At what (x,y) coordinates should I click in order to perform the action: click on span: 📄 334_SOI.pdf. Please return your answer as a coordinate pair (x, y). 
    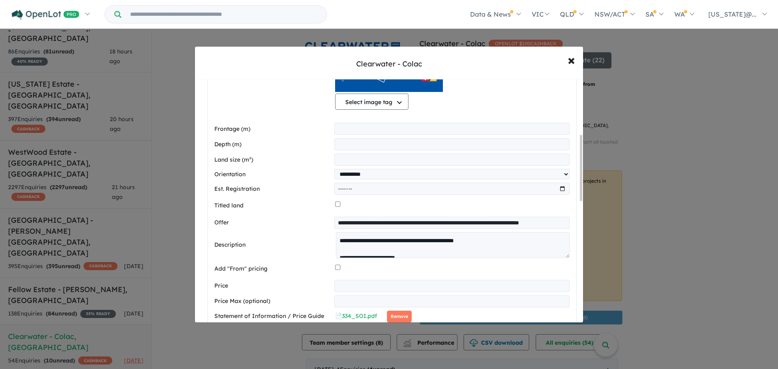
    Looking at the image, I should click on (356, 316).